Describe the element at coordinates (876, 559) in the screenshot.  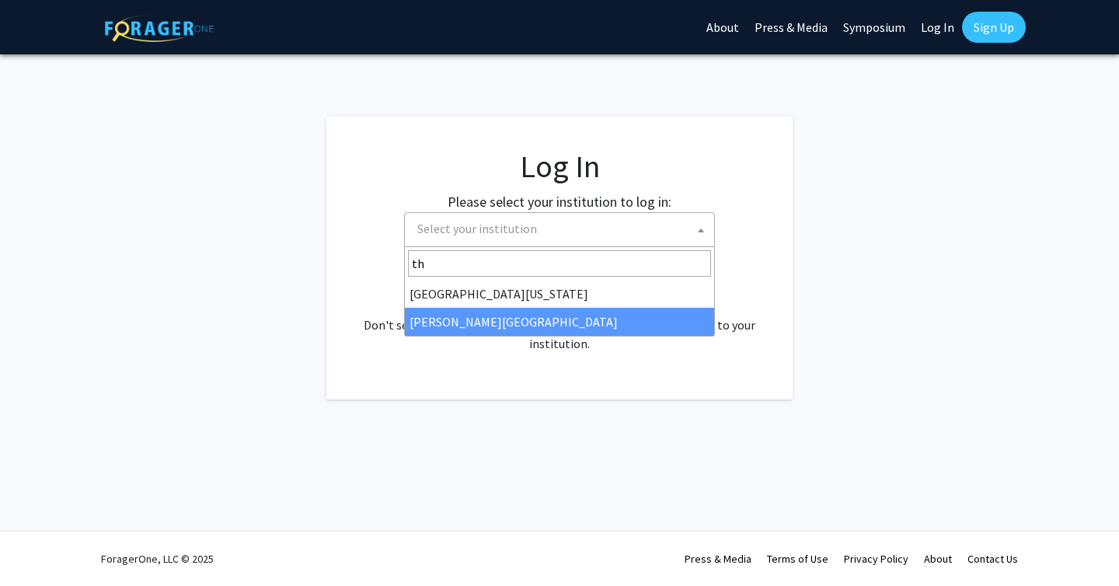
I see `a: Privacy Policy` at that location.